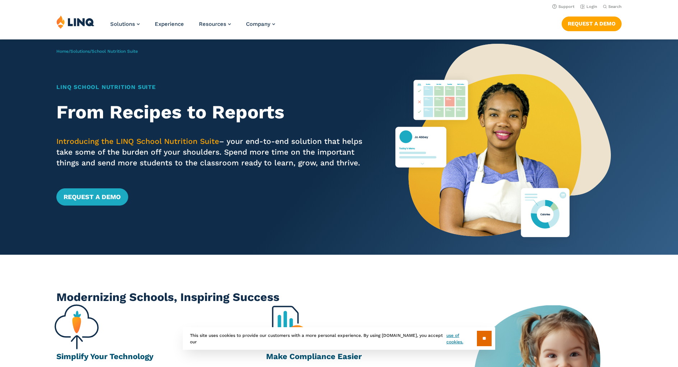 The width and height of the screenshot is (678, 367). Describe the element at coordinates (503, 147) in the screenshot. I see `img: Nutrition Suite Launch` at that location.